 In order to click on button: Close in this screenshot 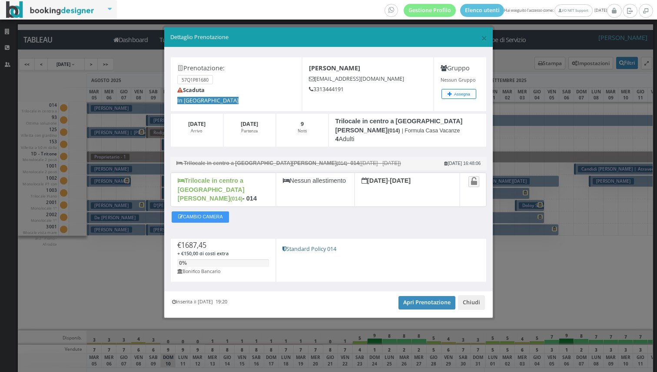, I will do `click(484, 38)`.